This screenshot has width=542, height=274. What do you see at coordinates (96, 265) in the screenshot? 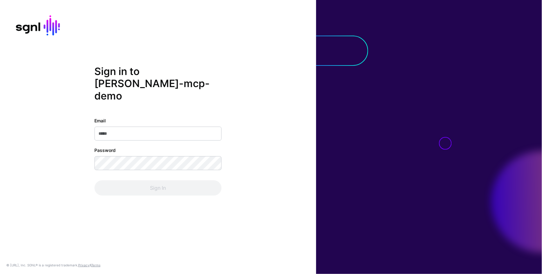
I see `a: Terms` at bounding box center [96, 265].